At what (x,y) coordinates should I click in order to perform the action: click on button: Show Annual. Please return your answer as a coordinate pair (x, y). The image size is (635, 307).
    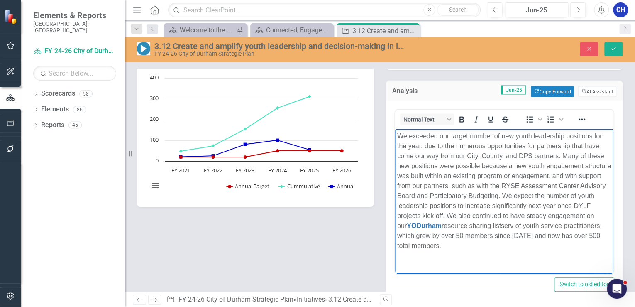
    Looking at the image, I should click on (342, 186).